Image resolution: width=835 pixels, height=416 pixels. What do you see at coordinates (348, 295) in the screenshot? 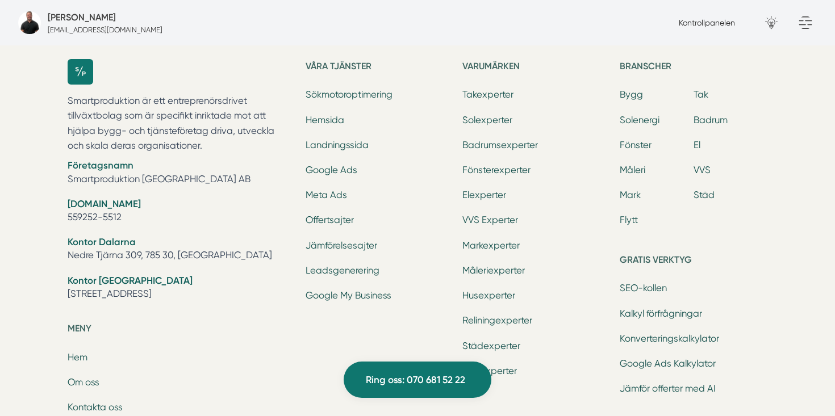
I see `a: Google My Business` at bounding box center [348, 295].